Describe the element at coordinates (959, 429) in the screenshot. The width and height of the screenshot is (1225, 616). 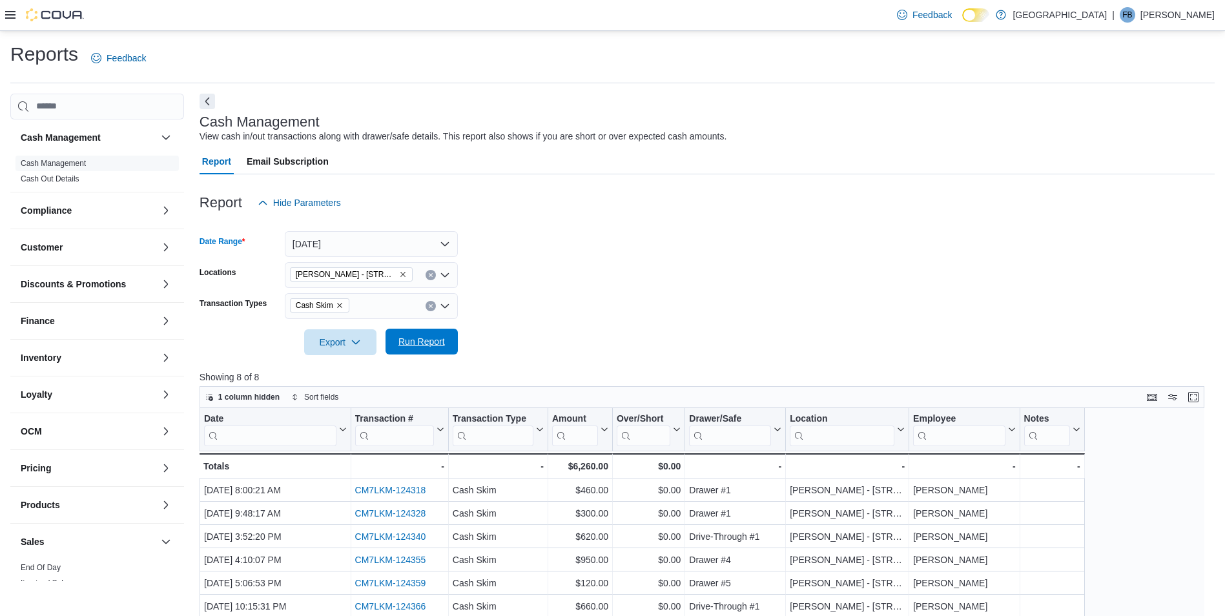
I see `div: Employee` at that location.